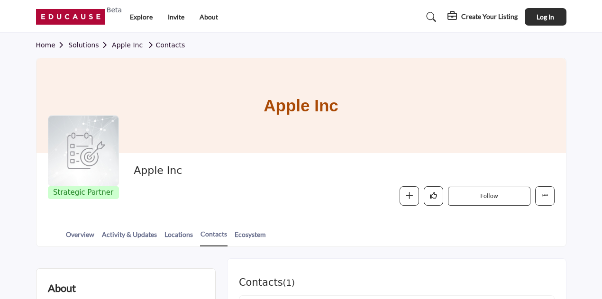 This screenshot has height=299, width=602. What do you see at coordinates (433, 196) in the screenshot?
I see `button: Like` at bounding box center [433, 196].